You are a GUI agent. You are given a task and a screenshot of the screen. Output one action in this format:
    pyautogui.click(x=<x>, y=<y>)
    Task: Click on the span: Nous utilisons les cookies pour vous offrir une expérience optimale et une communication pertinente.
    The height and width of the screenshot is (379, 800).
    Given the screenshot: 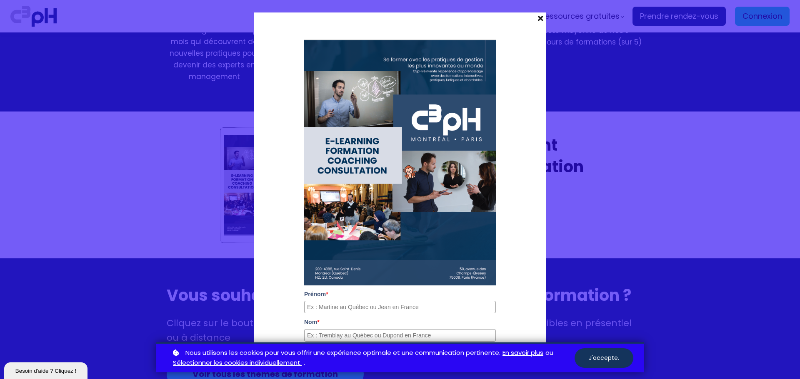 What is the action you would take?
    pyautogui.click(x=343, y=353)
    